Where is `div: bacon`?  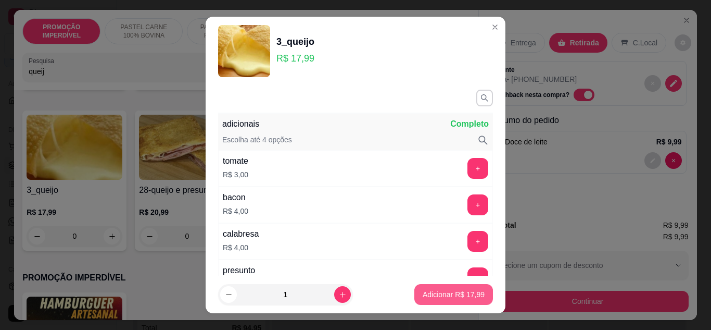
div: bacon is located at coordinates (235, 197).